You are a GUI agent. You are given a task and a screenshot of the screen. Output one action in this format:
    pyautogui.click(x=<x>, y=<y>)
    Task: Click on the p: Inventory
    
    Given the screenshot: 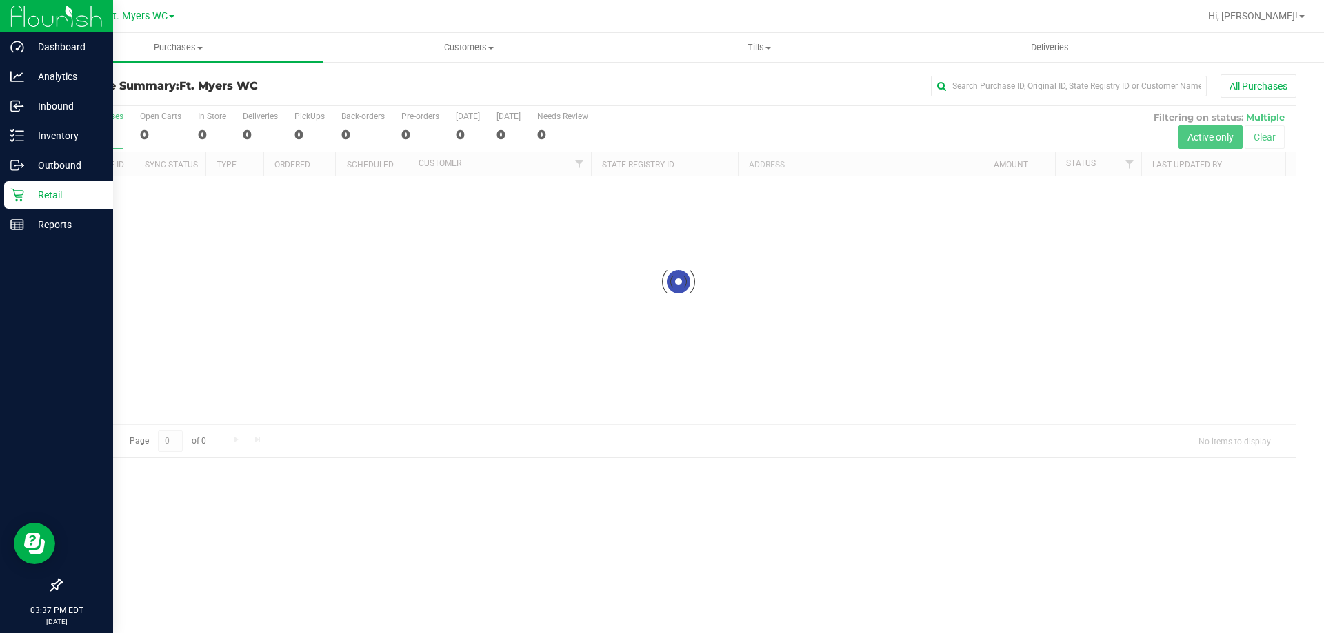 What is the action you would take?
    pyautogui.click(x=65, y=136)
    